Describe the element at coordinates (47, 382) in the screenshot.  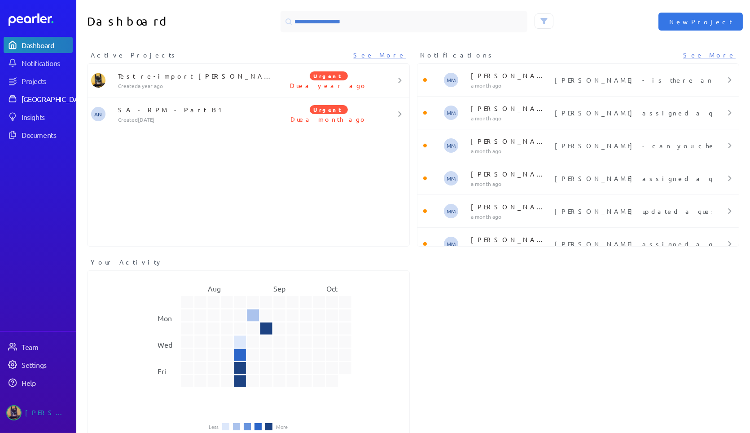
I see `div: Help` at that location.